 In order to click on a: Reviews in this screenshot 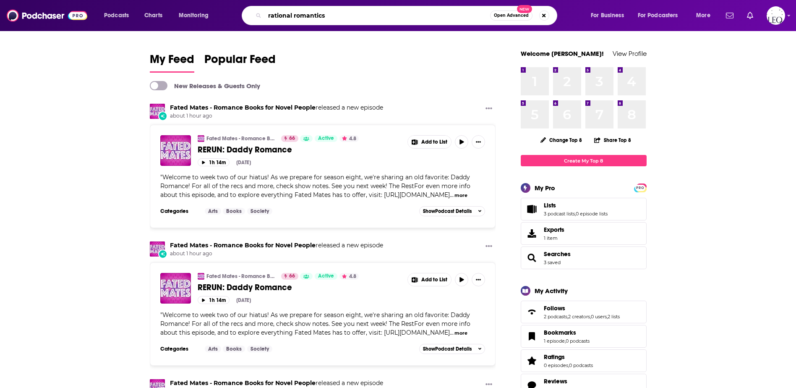, I will do `click(568, 381)`.